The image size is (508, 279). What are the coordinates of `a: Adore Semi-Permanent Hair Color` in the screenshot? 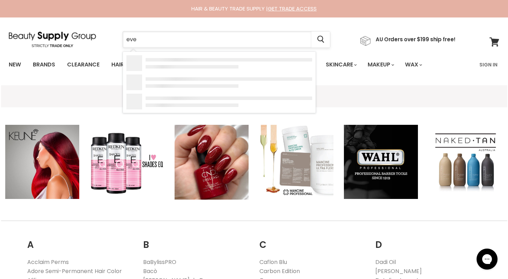 It's located at (74, 271).